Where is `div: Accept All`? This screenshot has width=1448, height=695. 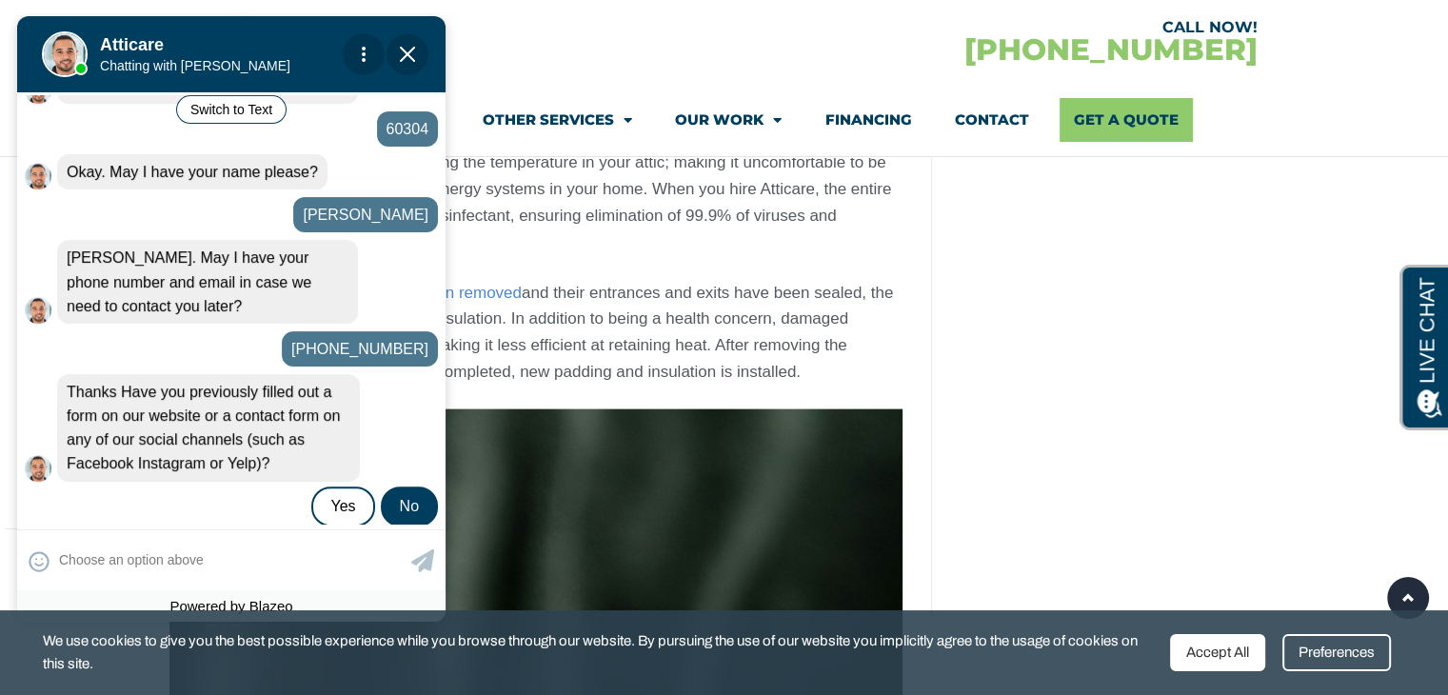 div: Accept All is located at coordinates (1218, 652).